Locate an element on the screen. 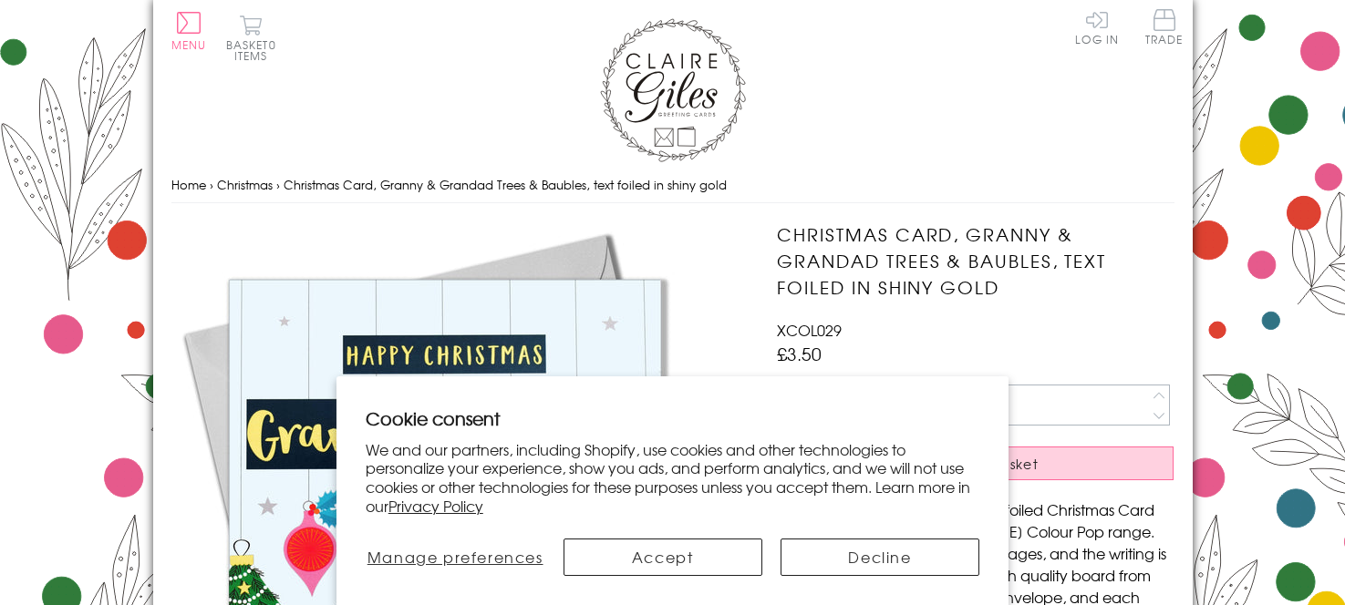  span: Menu is located at coordinates (189, 45).